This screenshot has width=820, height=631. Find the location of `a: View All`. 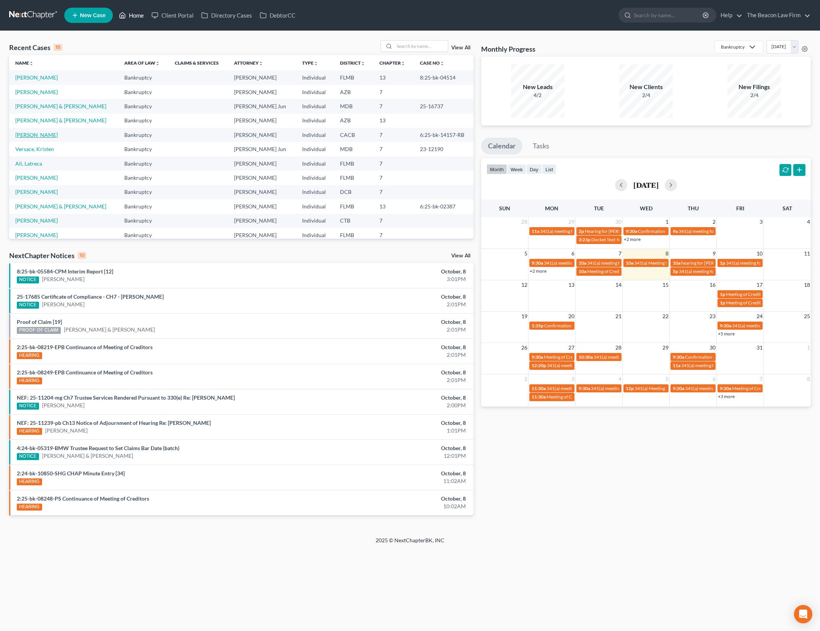

a: View All is located at coordinates (461, 48).